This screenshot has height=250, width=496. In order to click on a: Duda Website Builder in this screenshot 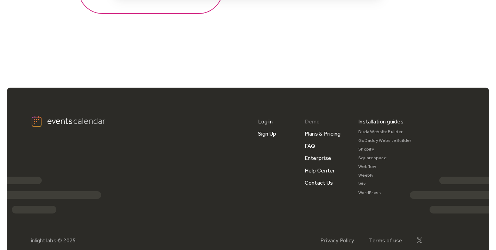, I will do `click(385, 132)`.